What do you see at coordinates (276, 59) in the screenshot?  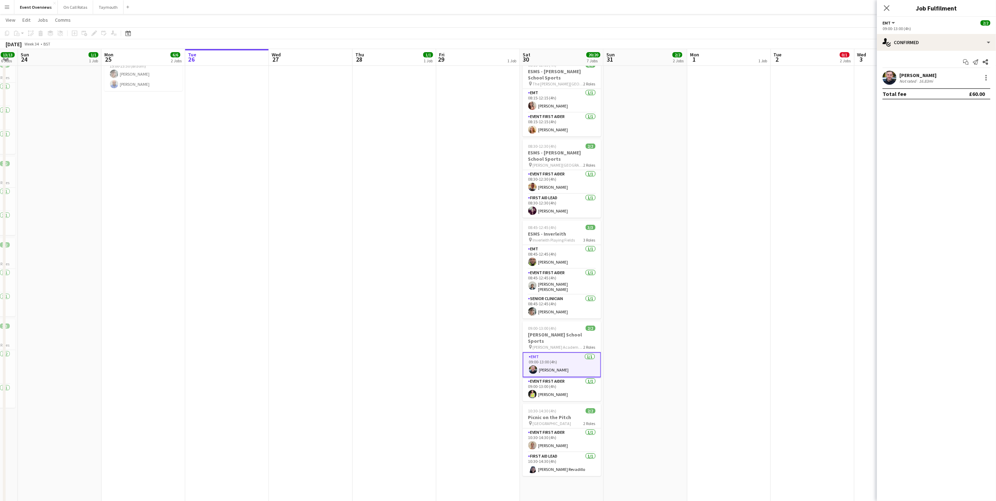 I see `span: 27` at bounding box center [276, 59].